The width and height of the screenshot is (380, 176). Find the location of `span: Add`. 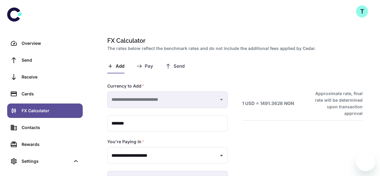

span: Add is located at coordinates (120, 66).